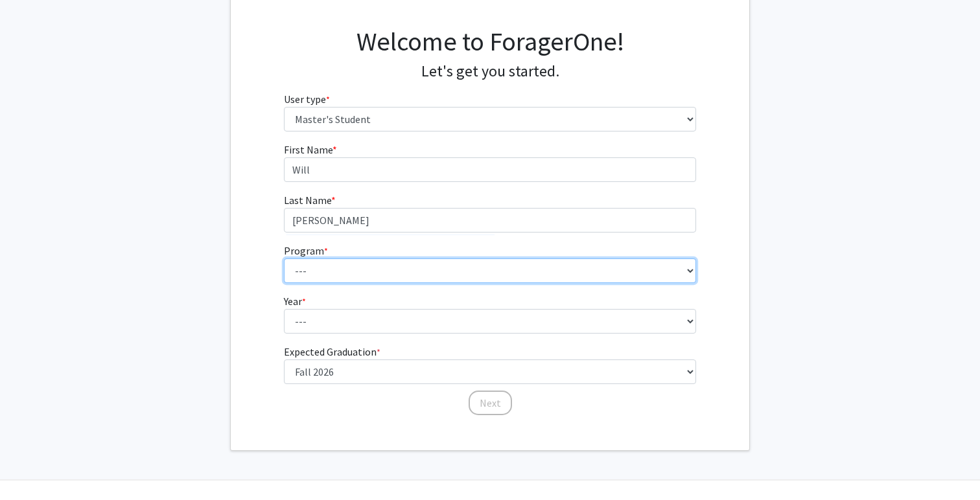  What do you see at coordinates (332, 352) in the screenshot?
I see `label: Expected Graduation` at bounding box center [332, 352].